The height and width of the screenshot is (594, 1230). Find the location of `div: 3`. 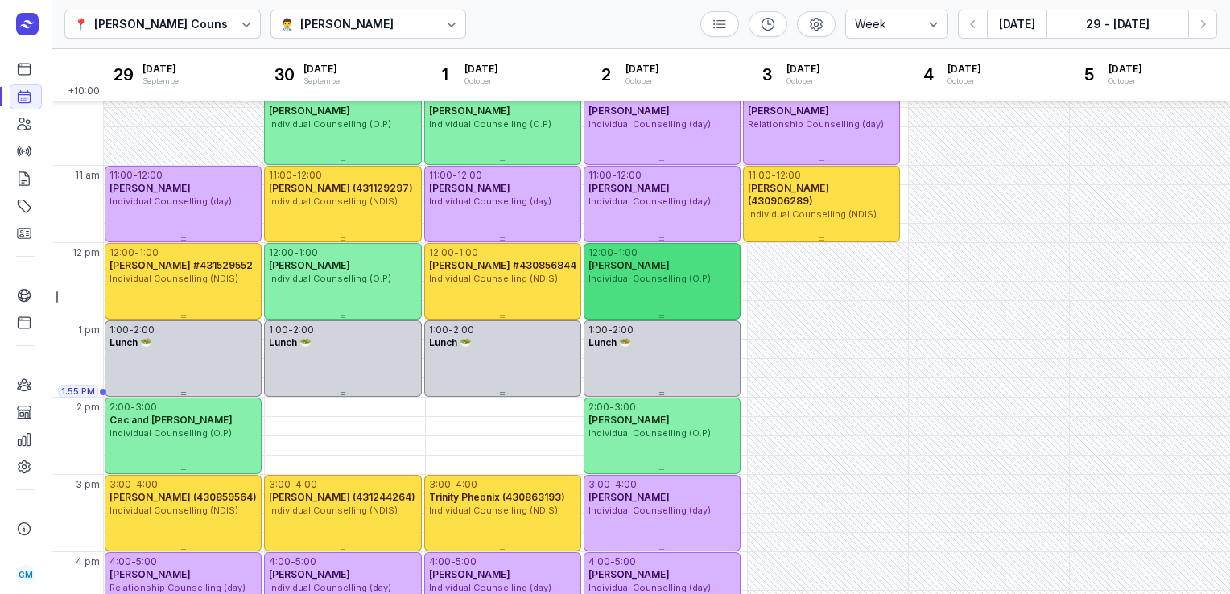

div: 3 is located at coordinates (767, 75).